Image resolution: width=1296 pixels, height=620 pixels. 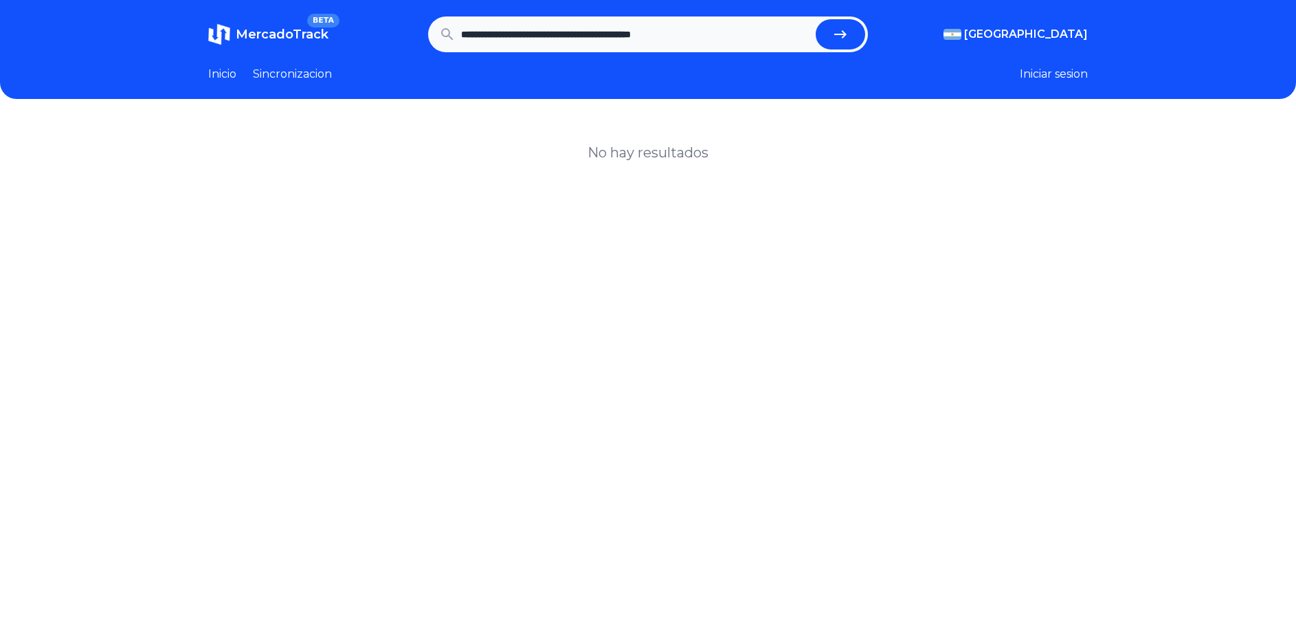 I want to click on a: Sincronizacion, so click(x=292, y=74).